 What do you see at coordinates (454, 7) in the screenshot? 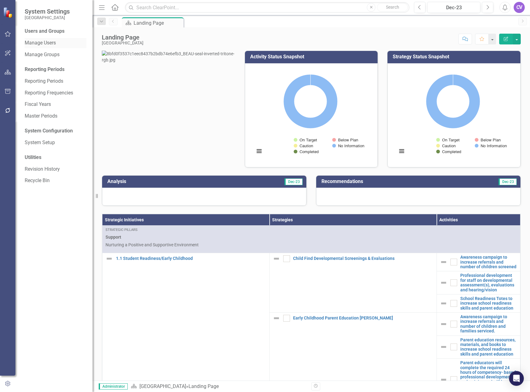
I see `button: Dec-23` at bounding box center [454, 7].